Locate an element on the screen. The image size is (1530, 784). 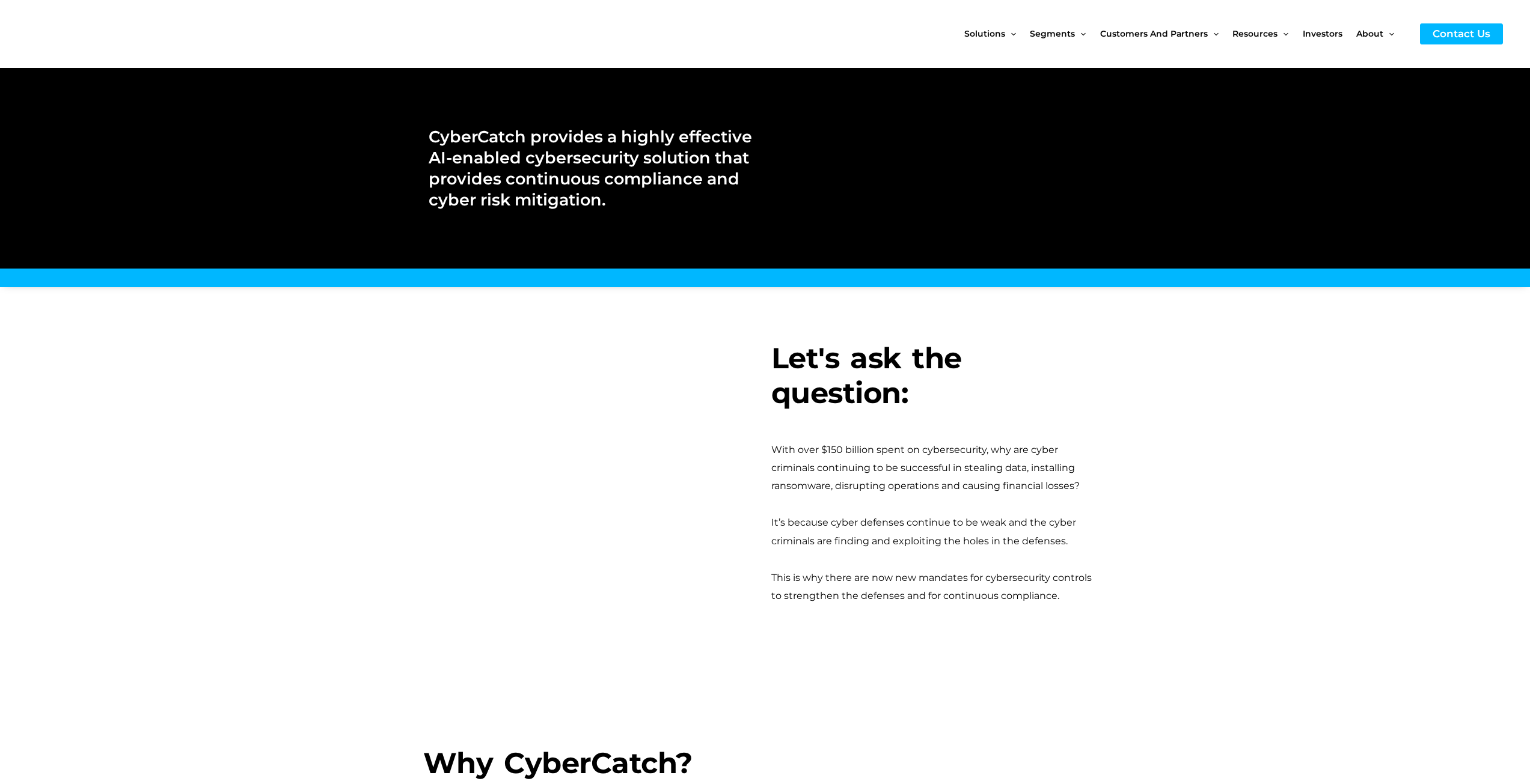
span: Investors is located at coordinates (1322, 33).